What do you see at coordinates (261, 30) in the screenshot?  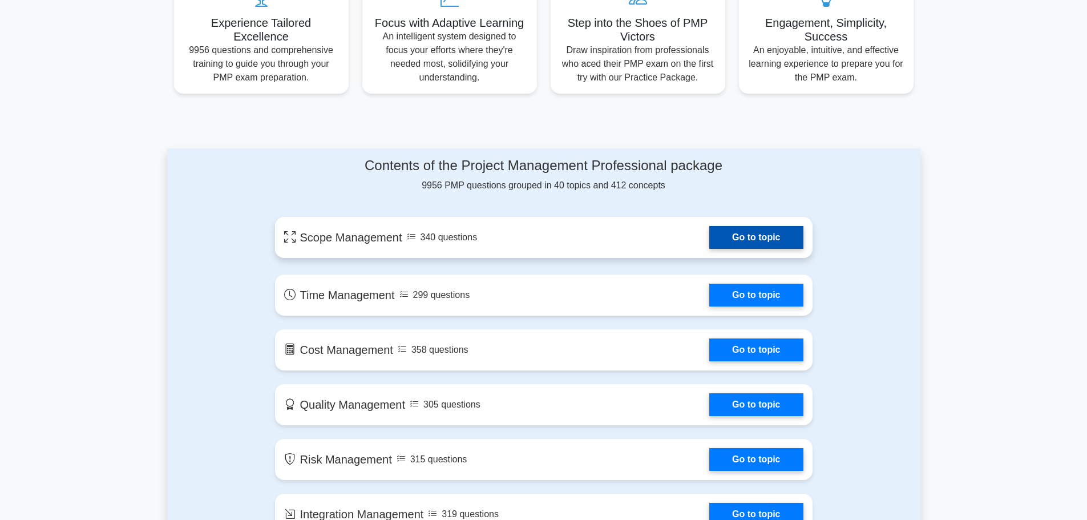 I see `h5: Experience Tailored Excellence` at bounding box center [261, 30].